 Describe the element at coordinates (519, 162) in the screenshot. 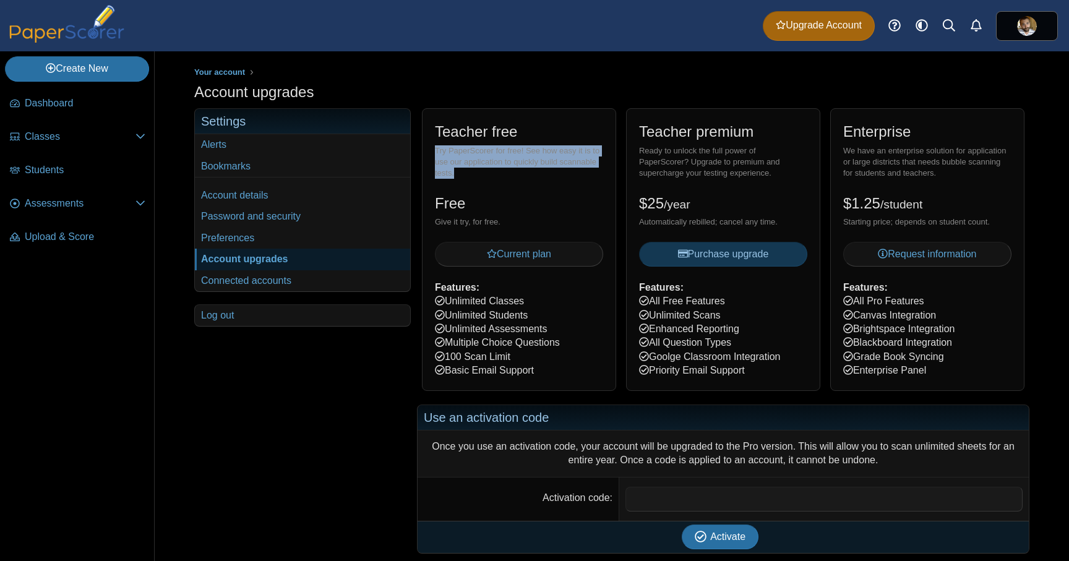

I see `div: Try PaperScorer for free! See how easy it is to use our application to quickly build scannable te...` at that location.